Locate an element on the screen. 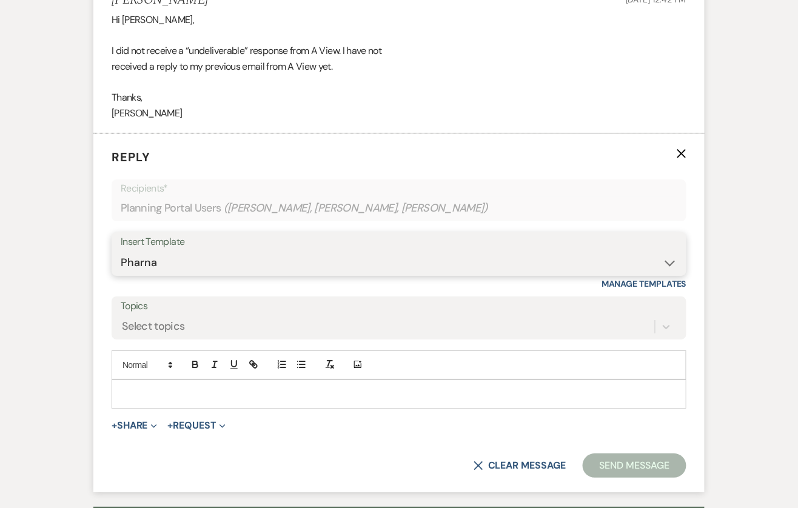 The width and height of the screenshot is (798, 508). button: Share is located at coordinates (134, 425).